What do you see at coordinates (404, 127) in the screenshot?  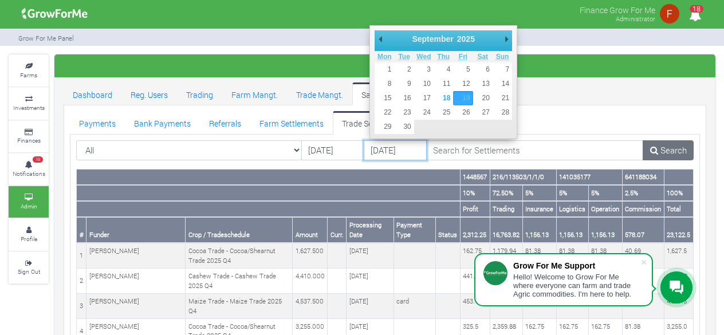 I see `button: 30` at bounding box center [404, 127].